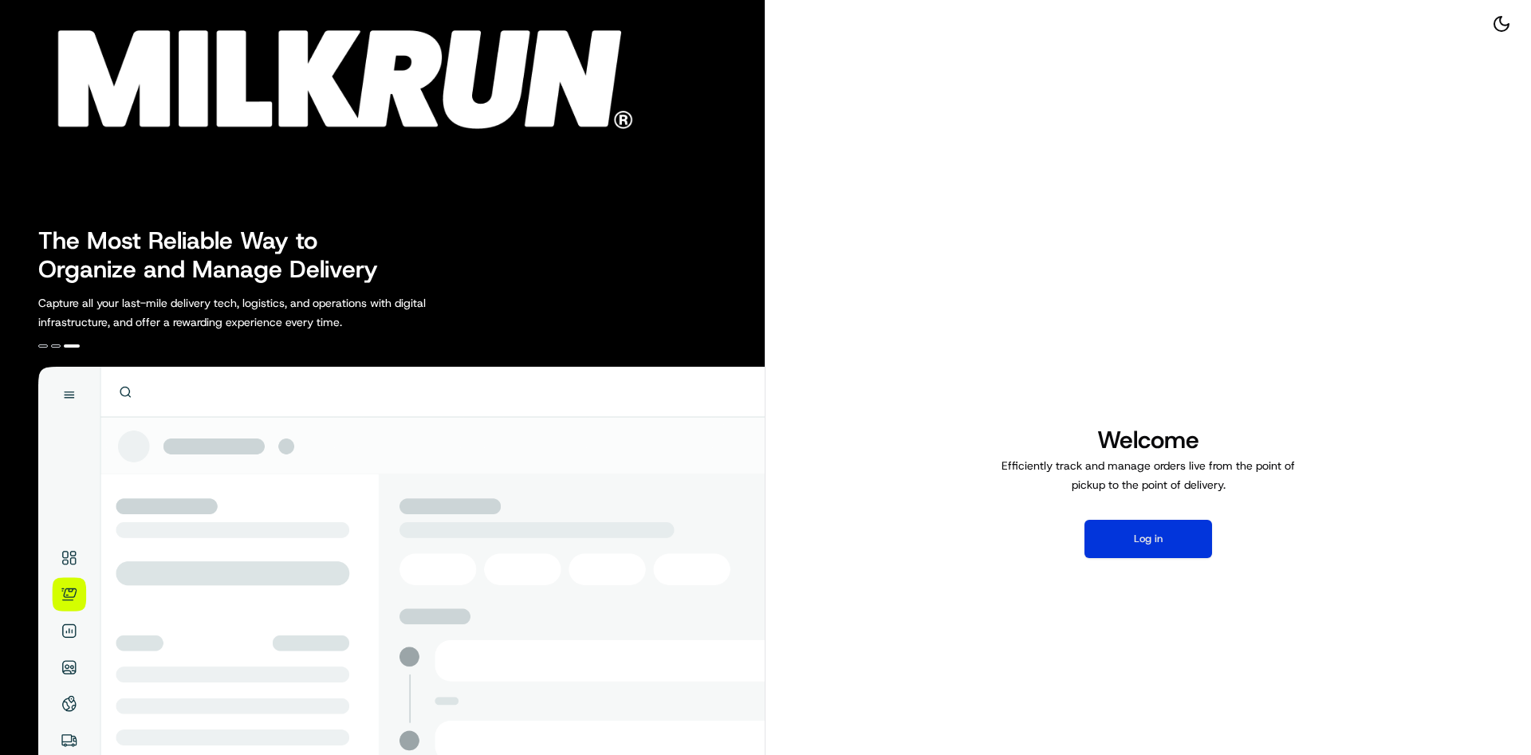  Describe the element at coordinates (268, 313) in the screenshot. I see `p: Capture all your last-mile delivery tech, logistics, and operations with digital infrastructure, ...` at that location.